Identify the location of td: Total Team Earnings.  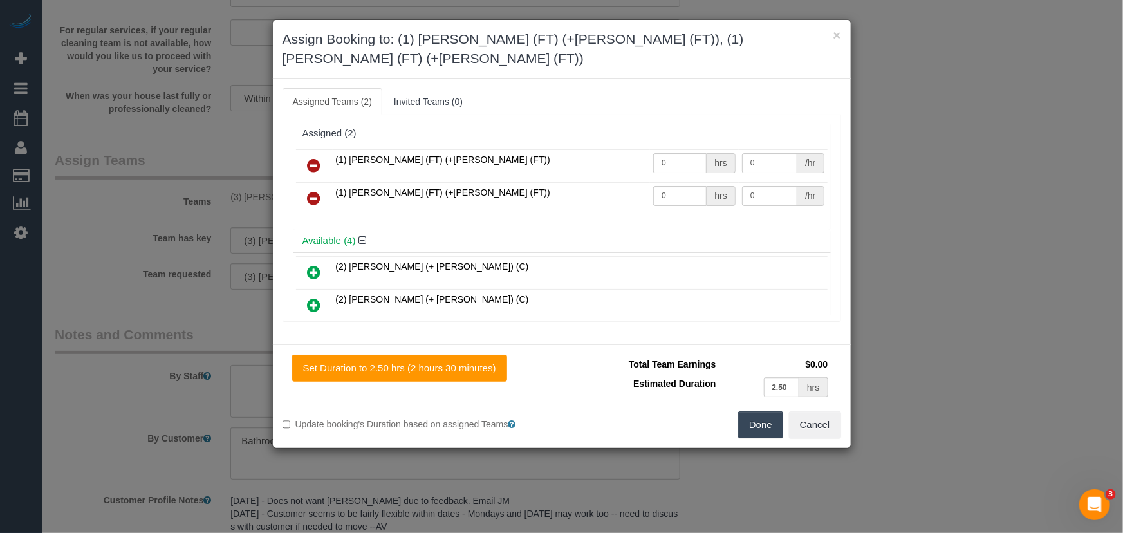
(645, 364).